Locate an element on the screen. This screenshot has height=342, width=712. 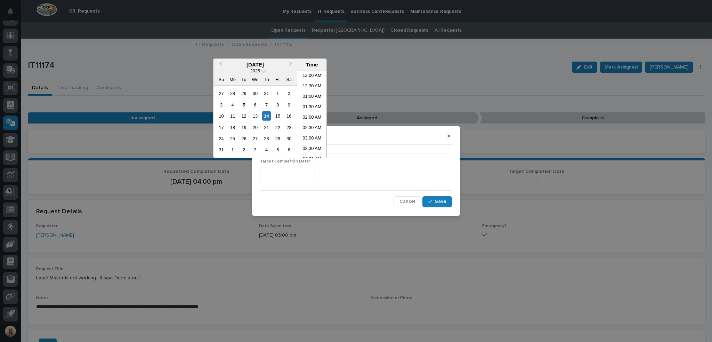
button: Next Month is located at coordinates (291, 65).